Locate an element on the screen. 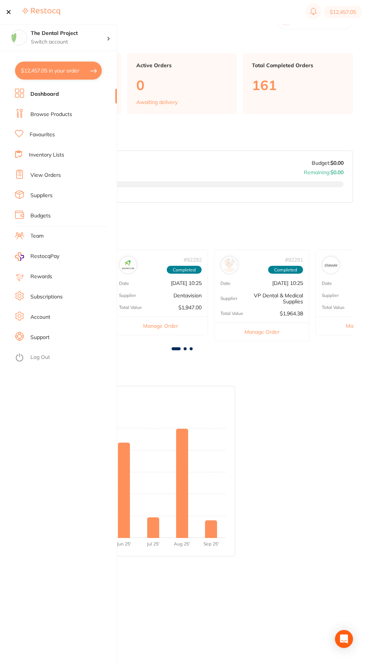  a: Subscriptions is located at coordinates (47, 297).